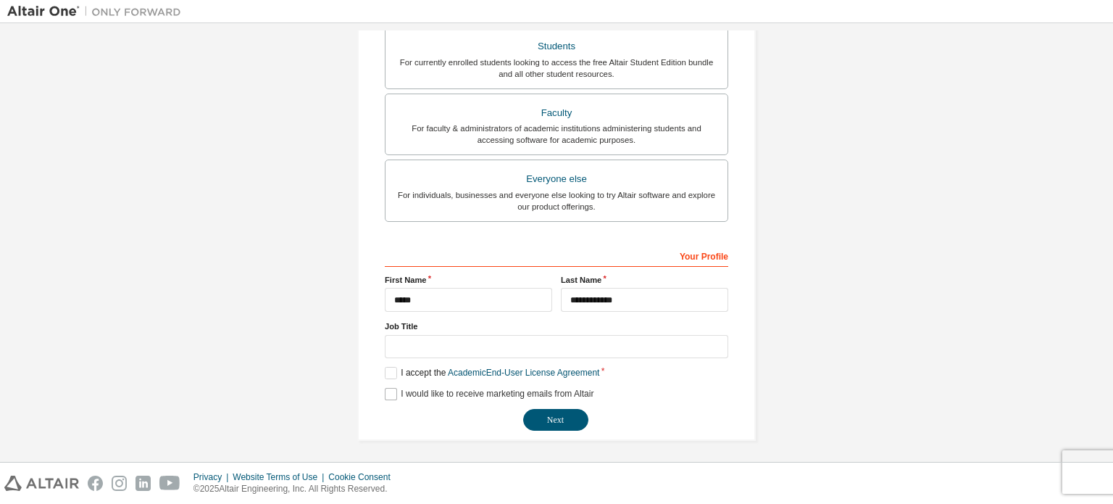 This screenshot has width=1113, height=504. What do you see at coordinates (98, 12) in the screenshot?
I see `img: Altair One` at bounding box center [98, 12].